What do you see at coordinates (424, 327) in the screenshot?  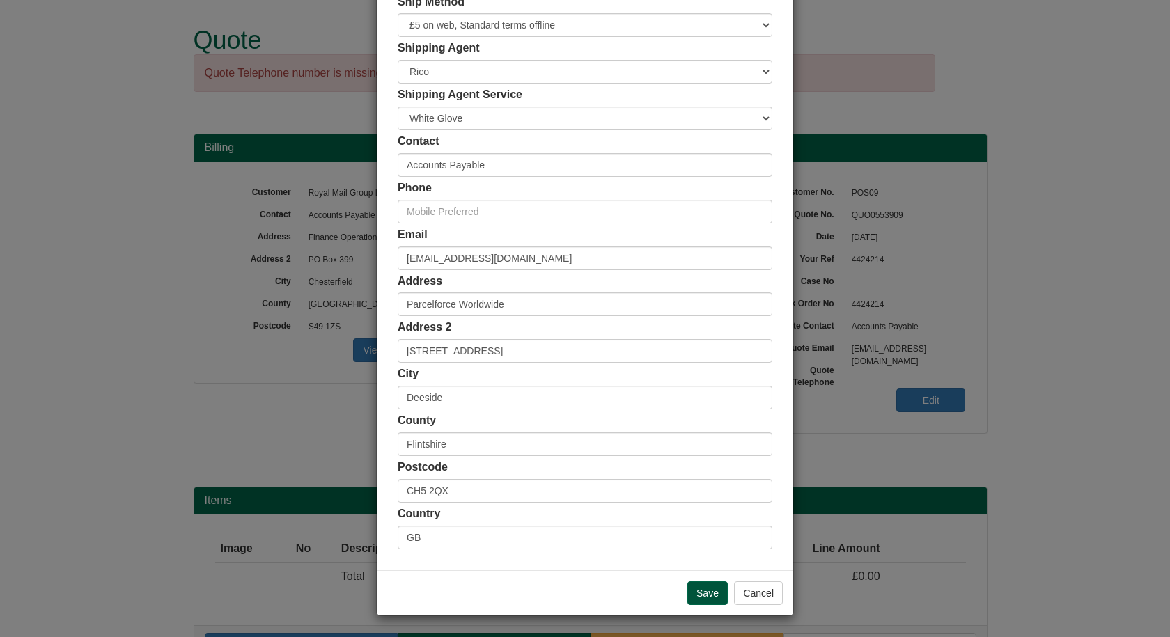 I see `label: Address 2` at bounding box center [424, 327].